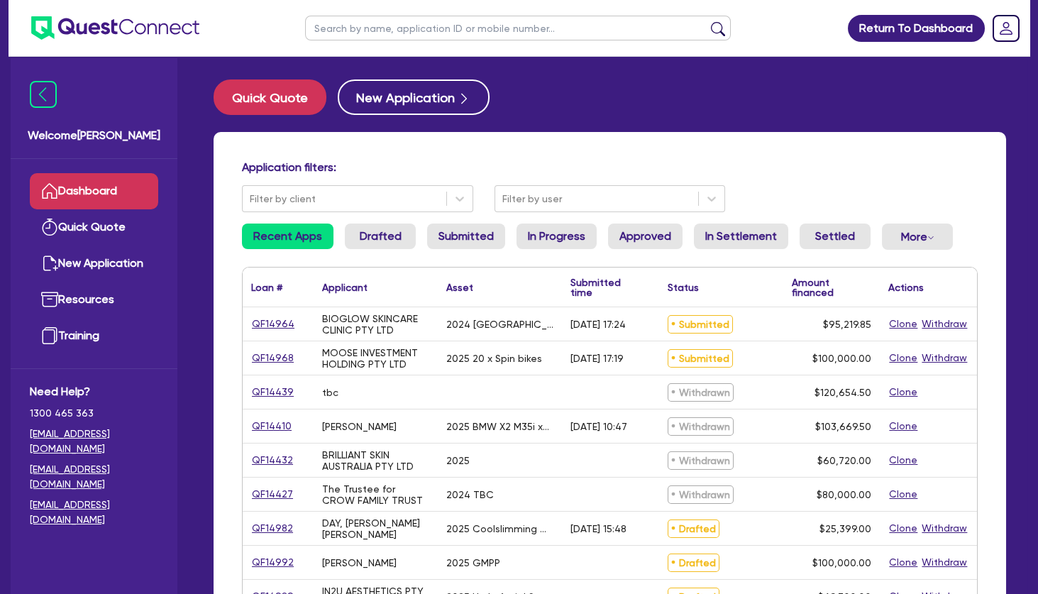  What do you see at coordinates (500, 427) in the screenshot?
I see `div: 2025 BMW X2 M35i xDrive` at bounding box center [500, 427].